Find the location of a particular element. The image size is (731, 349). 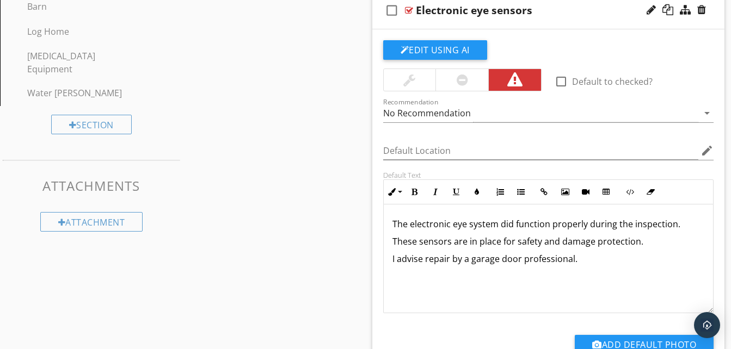

input: Default Location is located at coordinates (541, 151).